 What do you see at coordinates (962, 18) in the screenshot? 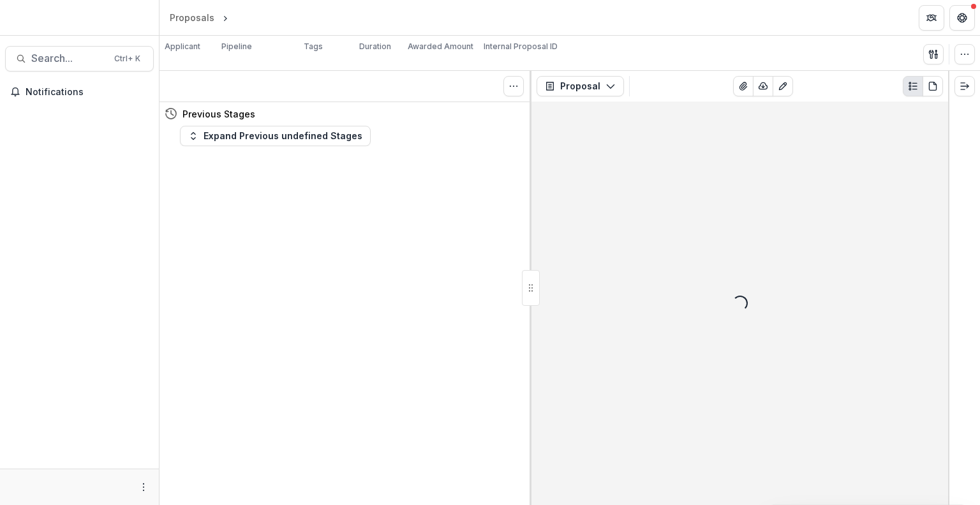
I see `button: Get Help` at bounding box center [962, 18].